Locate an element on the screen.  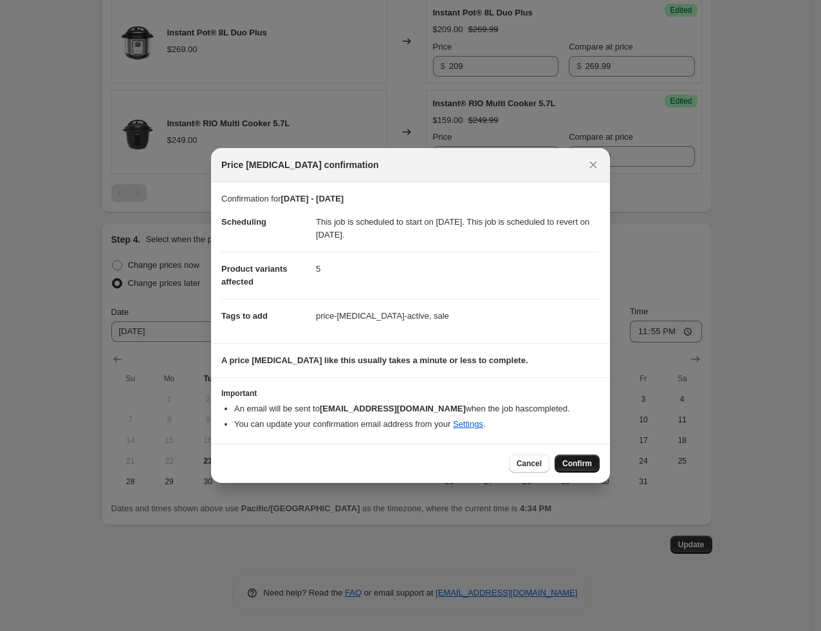
li: You can update your confirmation email address from your . is located at coordinates (417, 424).